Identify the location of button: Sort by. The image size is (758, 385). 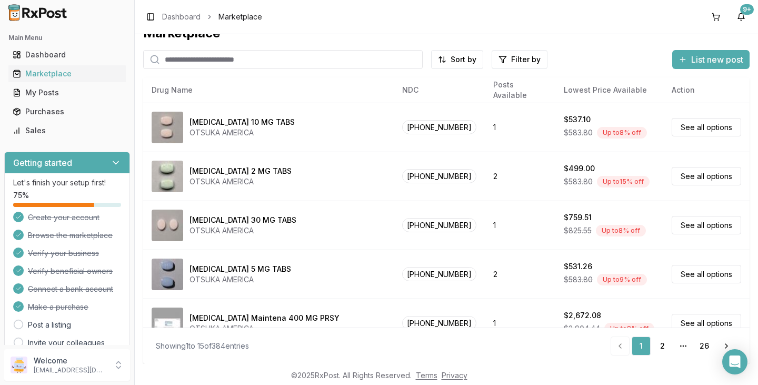
(457, 59).